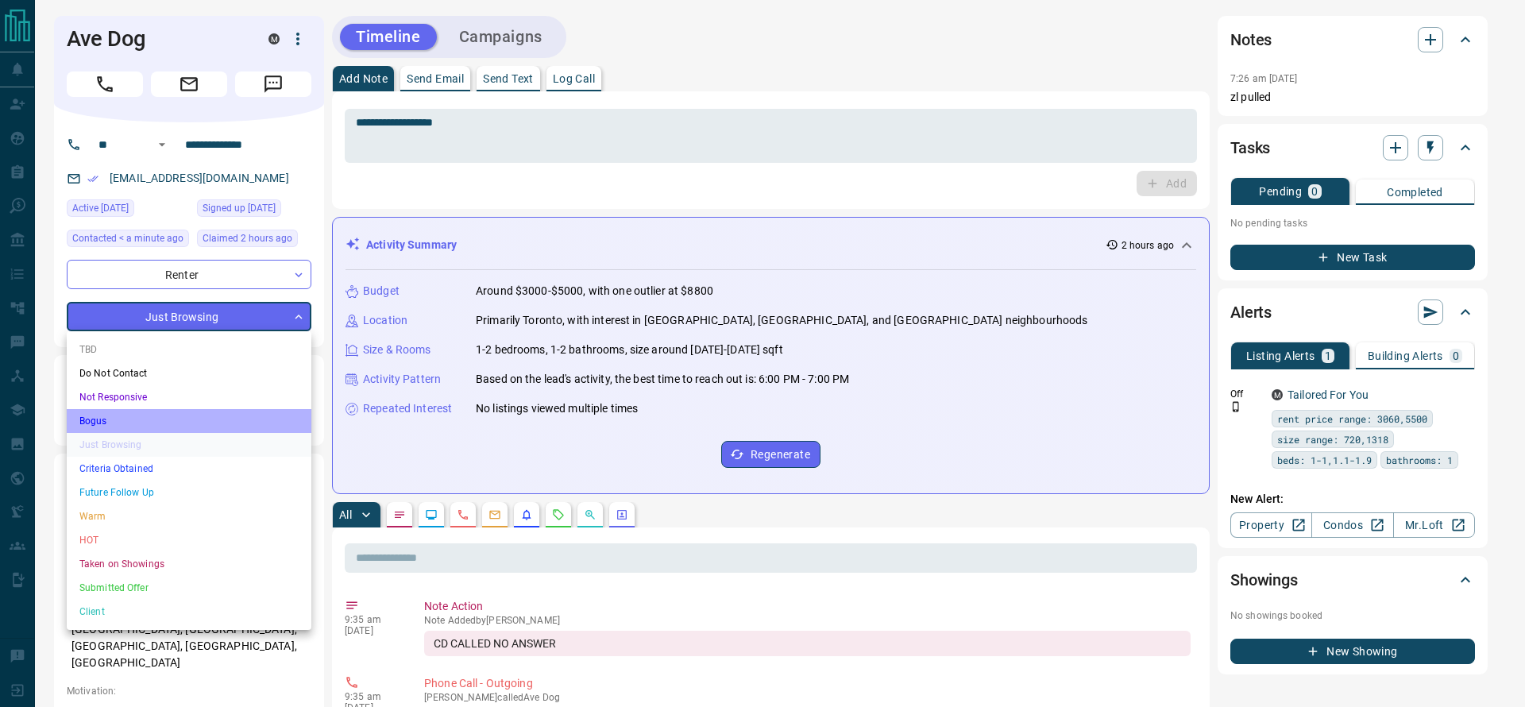 Image resolution: width=1525 pixels, height=707 pixels. What do you see at coordinates (189, 373) in the screenshot?
I see `li: Do Not Contact` at bounding box center [189, 373].